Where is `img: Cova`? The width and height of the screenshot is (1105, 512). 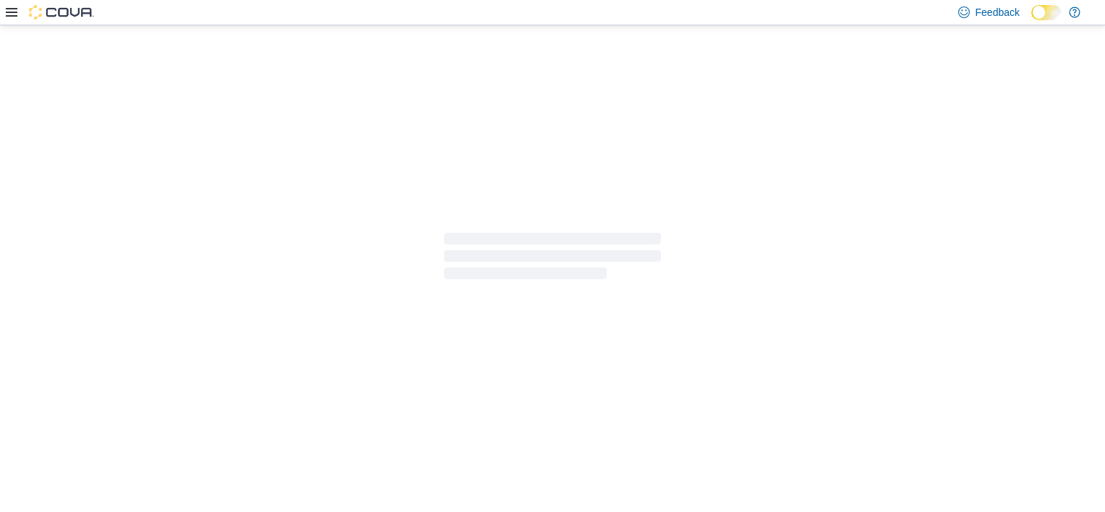 img: Cova is located at coordinates (61, 12).